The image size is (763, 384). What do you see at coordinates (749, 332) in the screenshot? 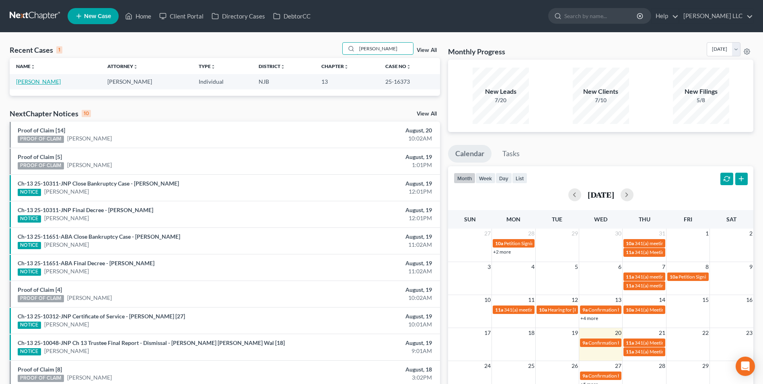
I see `span: 23` at bounding box center [749, 332].